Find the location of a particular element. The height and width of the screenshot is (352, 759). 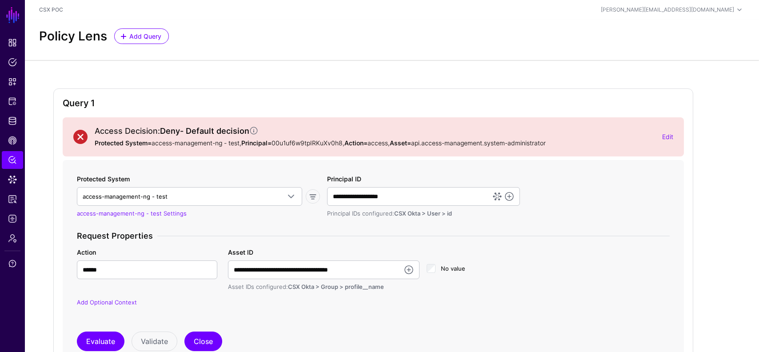

div: Asset IDs configured: is located at coordinates (324, 287).